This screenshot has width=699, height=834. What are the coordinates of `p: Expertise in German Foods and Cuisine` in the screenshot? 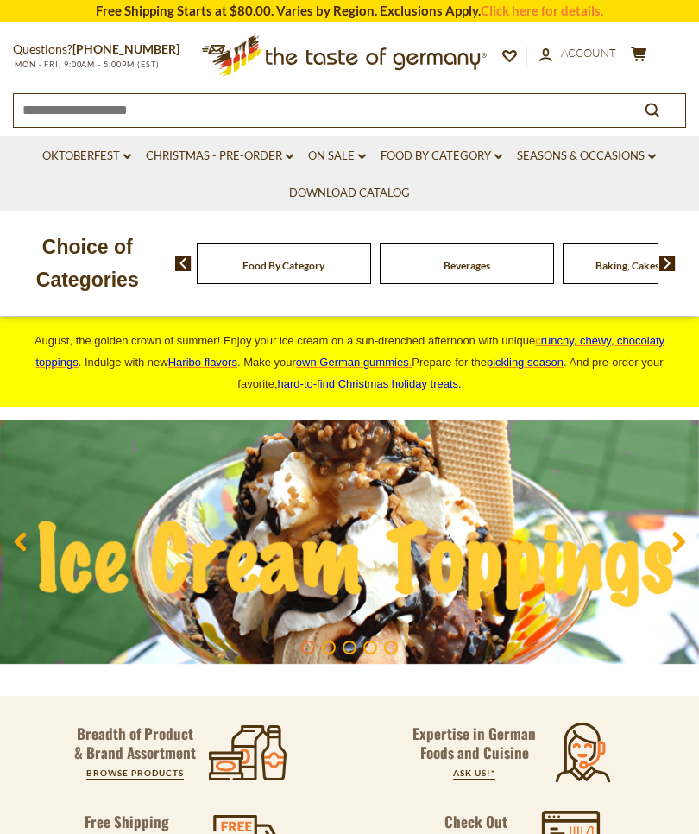 It's located at (475, 743).